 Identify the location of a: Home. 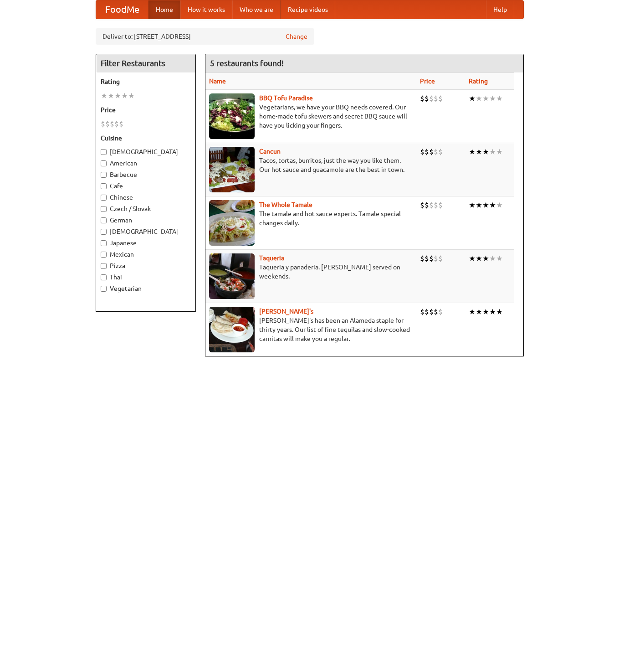
(164, 10).